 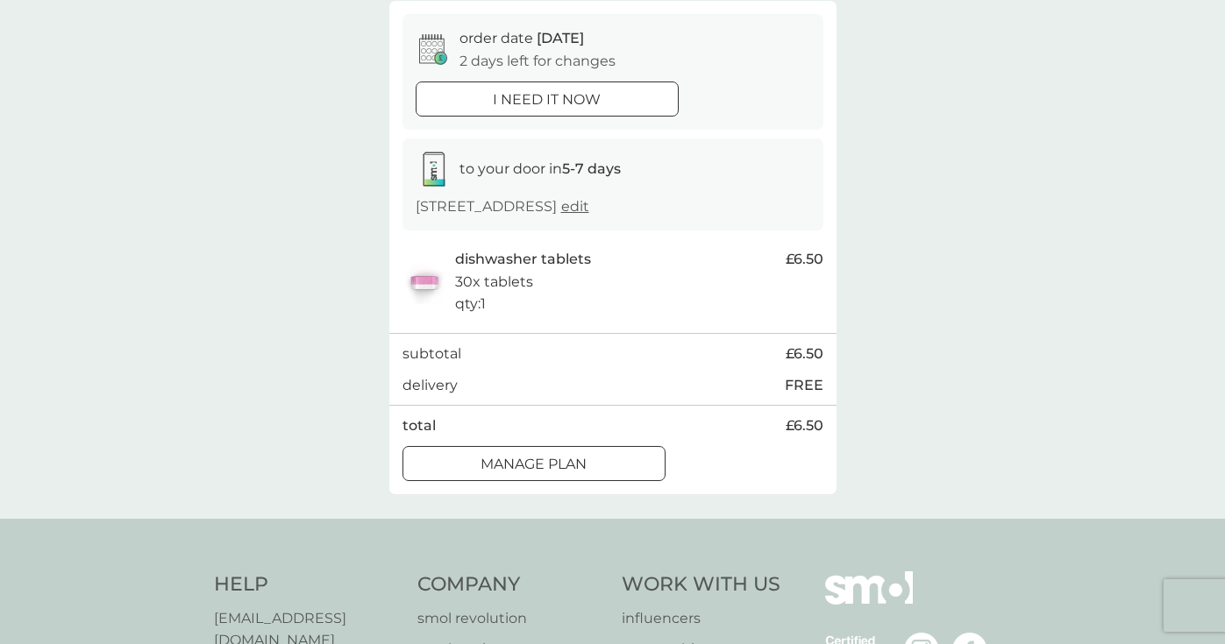 I want to click on h4: Help, so click(x=307, y=585).